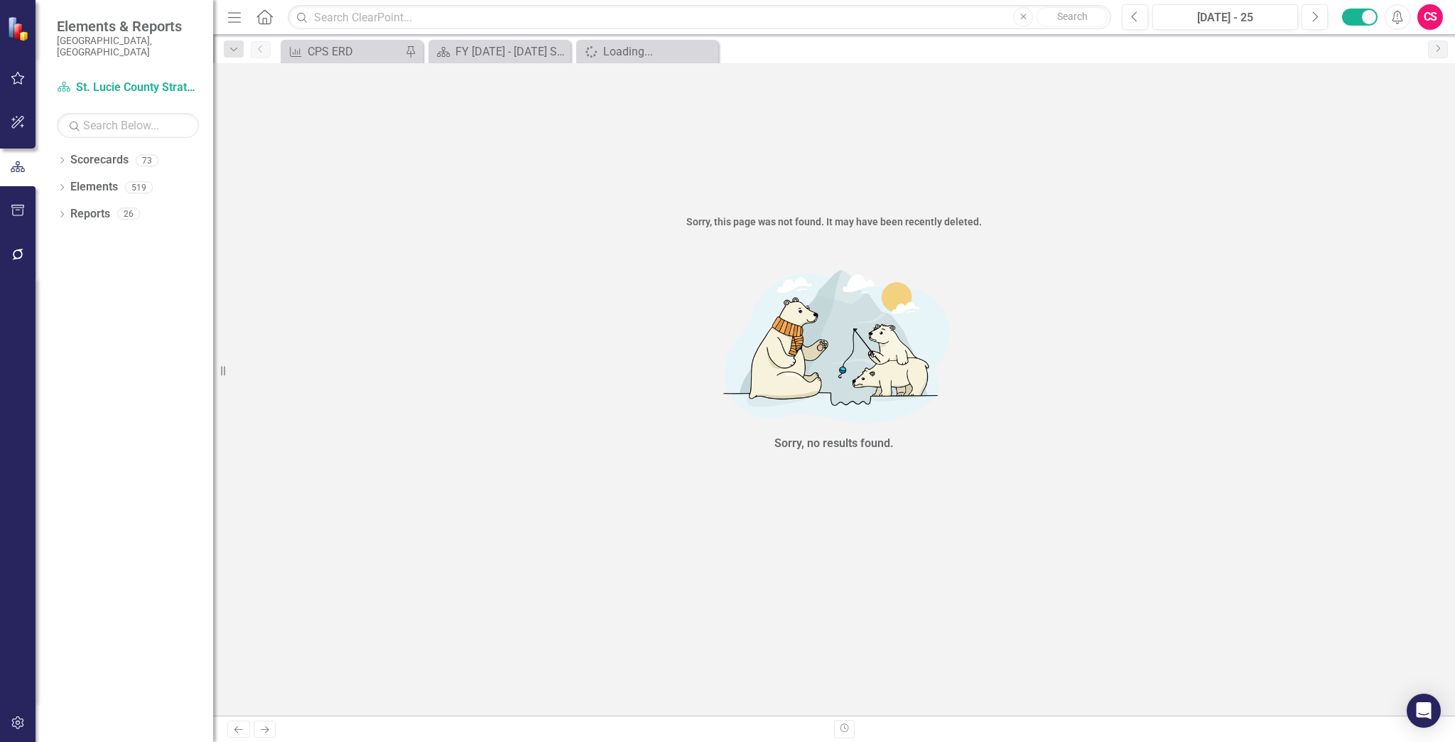 The height and width of the screenshot is (742, 1455). I want to click on div: 519, so click(139, 187).